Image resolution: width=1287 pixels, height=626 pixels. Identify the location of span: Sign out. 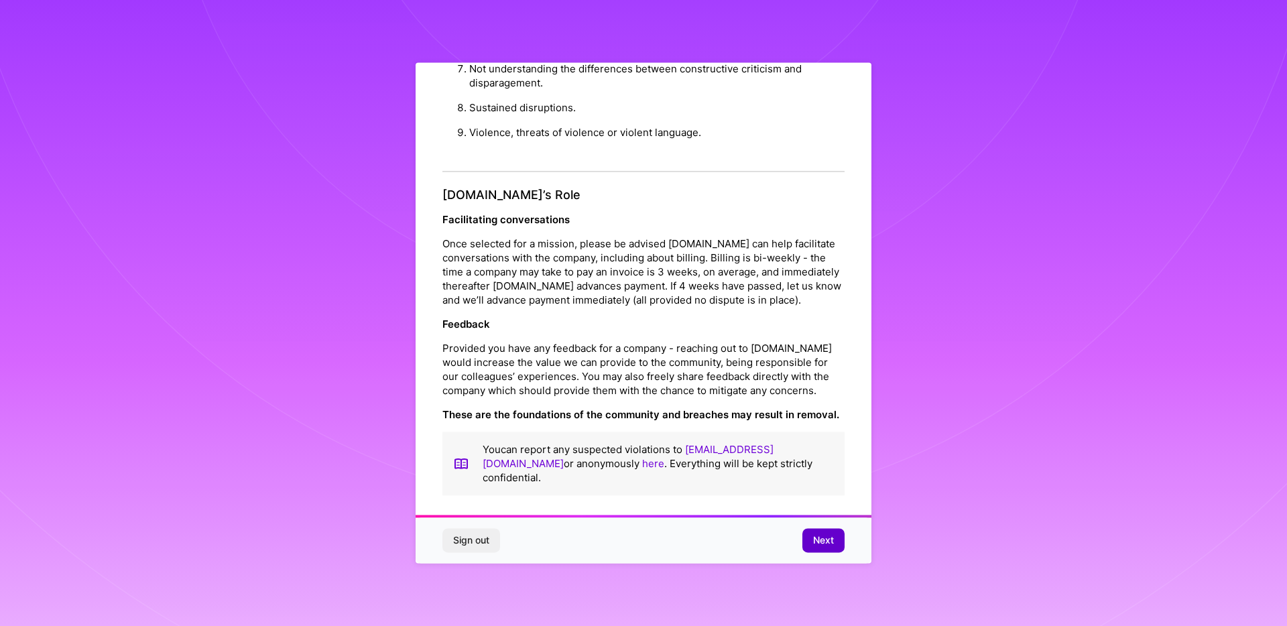
(471, 541).